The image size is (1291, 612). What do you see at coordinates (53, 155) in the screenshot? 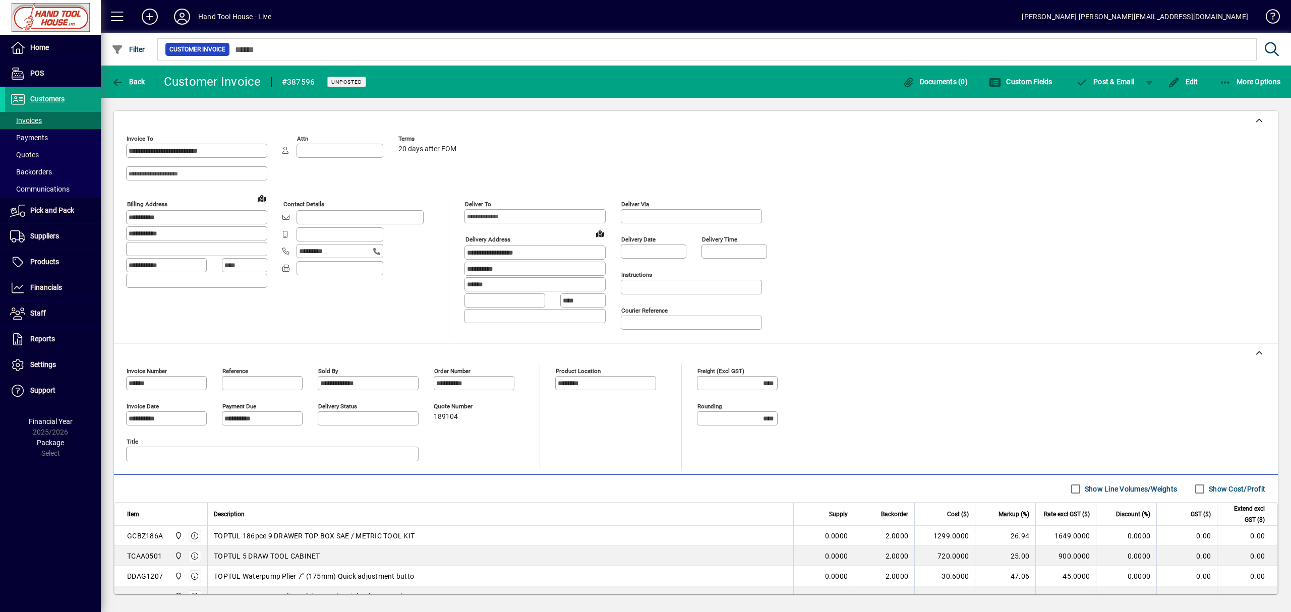
I see `a: Quotes` at bounding box center [53, 155].